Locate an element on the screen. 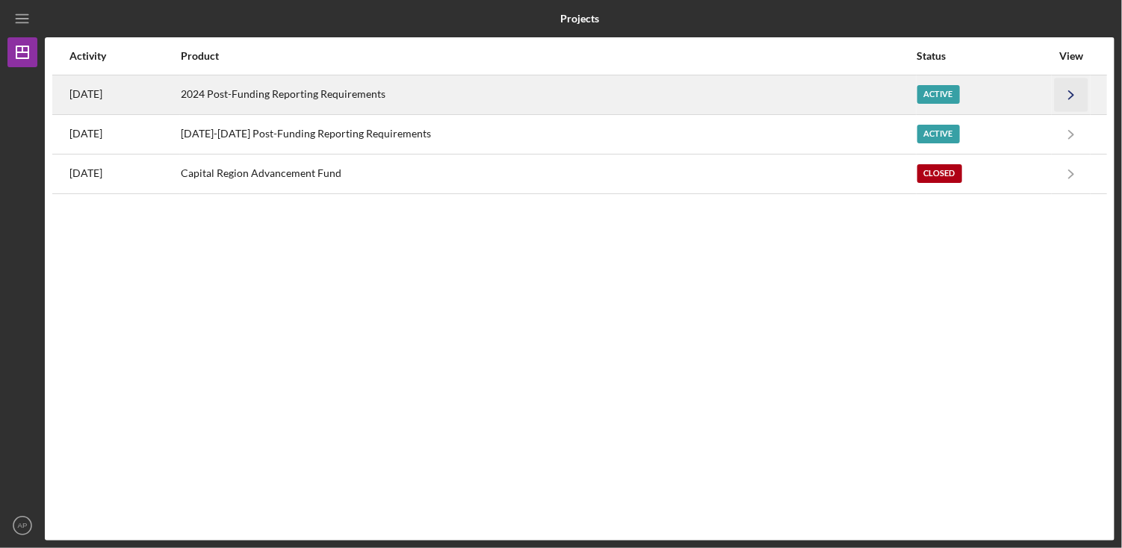 The width and height of the screenshot is (1122, 548). time: 2023-08-28 15:02 is located at coordinates (86, 173).